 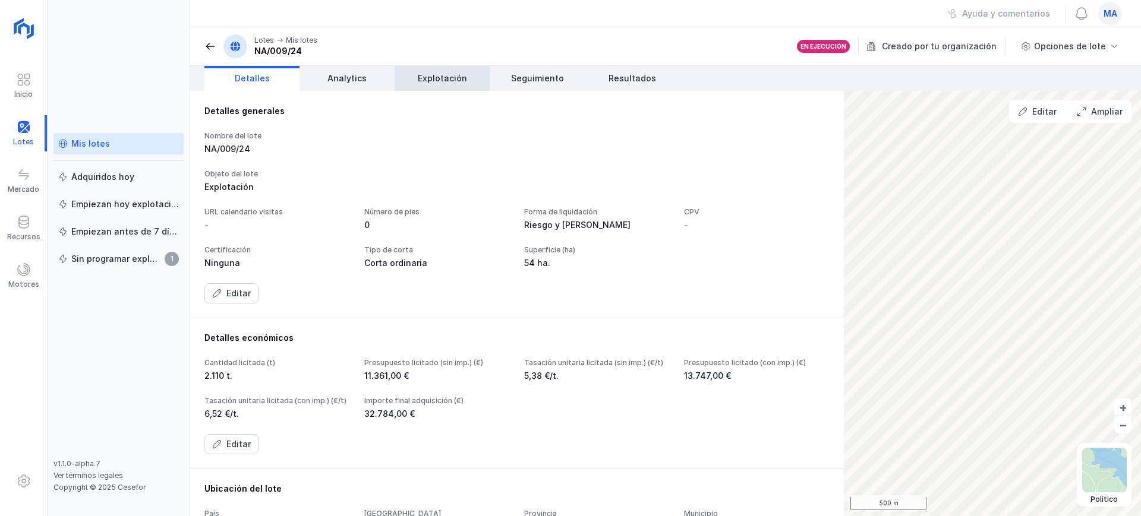 What do you see at coordinates (1106, 112) in the screenshot?
I see `div: Ampliar` at bounding box center [1106, 112].